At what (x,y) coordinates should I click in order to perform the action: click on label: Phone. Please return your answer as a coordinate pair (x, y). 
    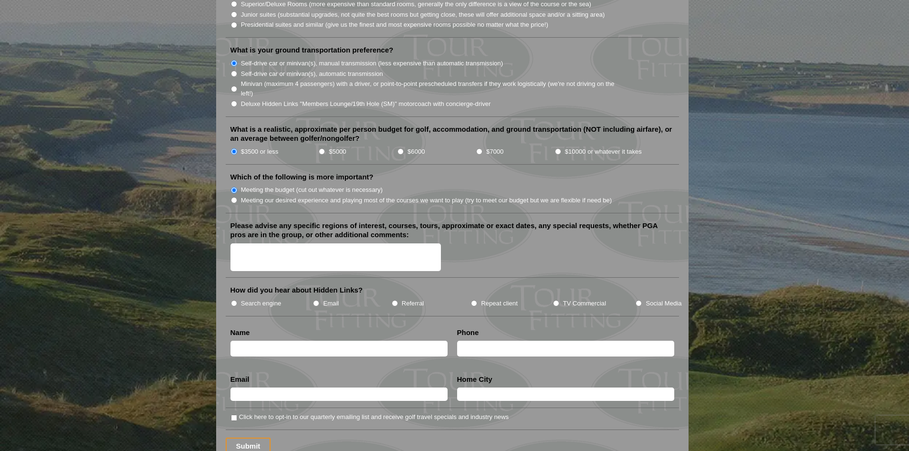
    Looking at the image, I should click on (468, 333).